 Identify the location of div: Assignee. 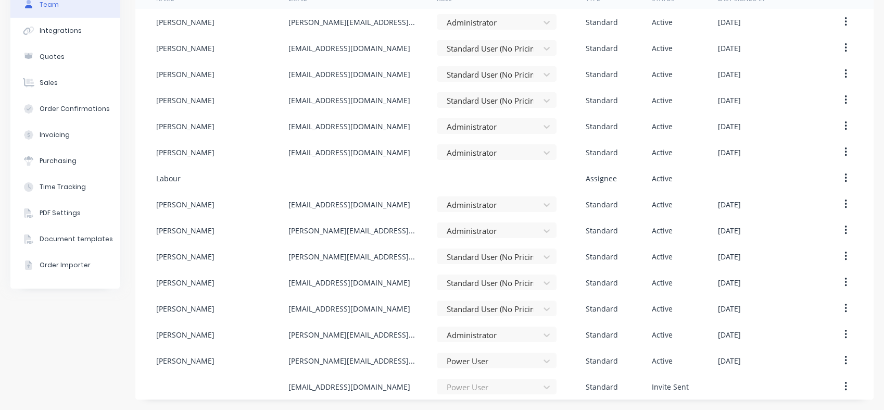
(601, 178).